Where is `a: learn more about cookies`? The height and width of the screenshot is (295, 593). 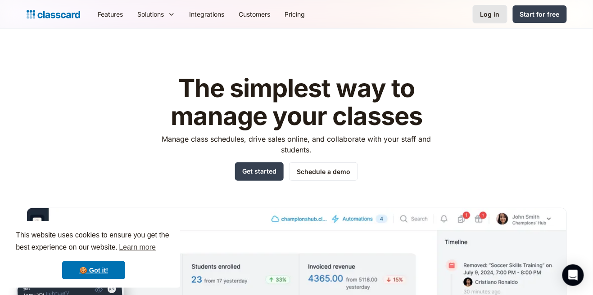
a: learn more about cookies is located at coordinates (137, 248).